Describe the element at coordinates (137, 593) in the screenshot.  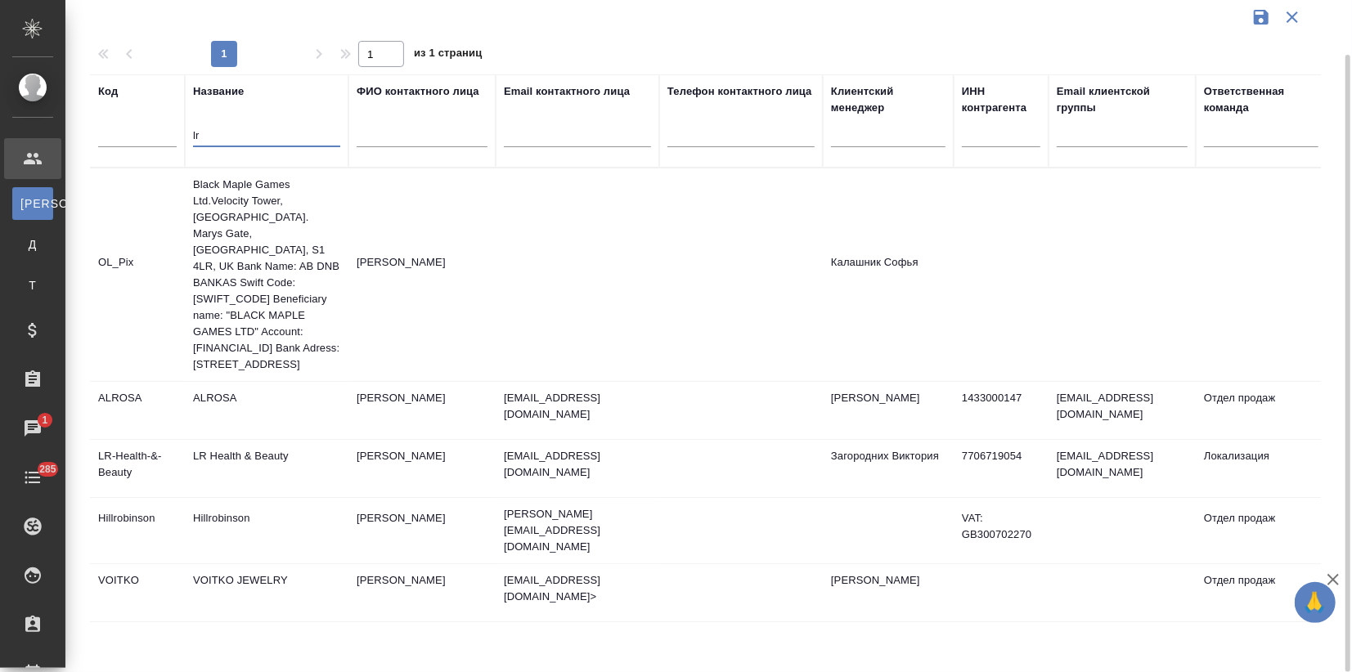
I see `td: VOITKO` at that location.